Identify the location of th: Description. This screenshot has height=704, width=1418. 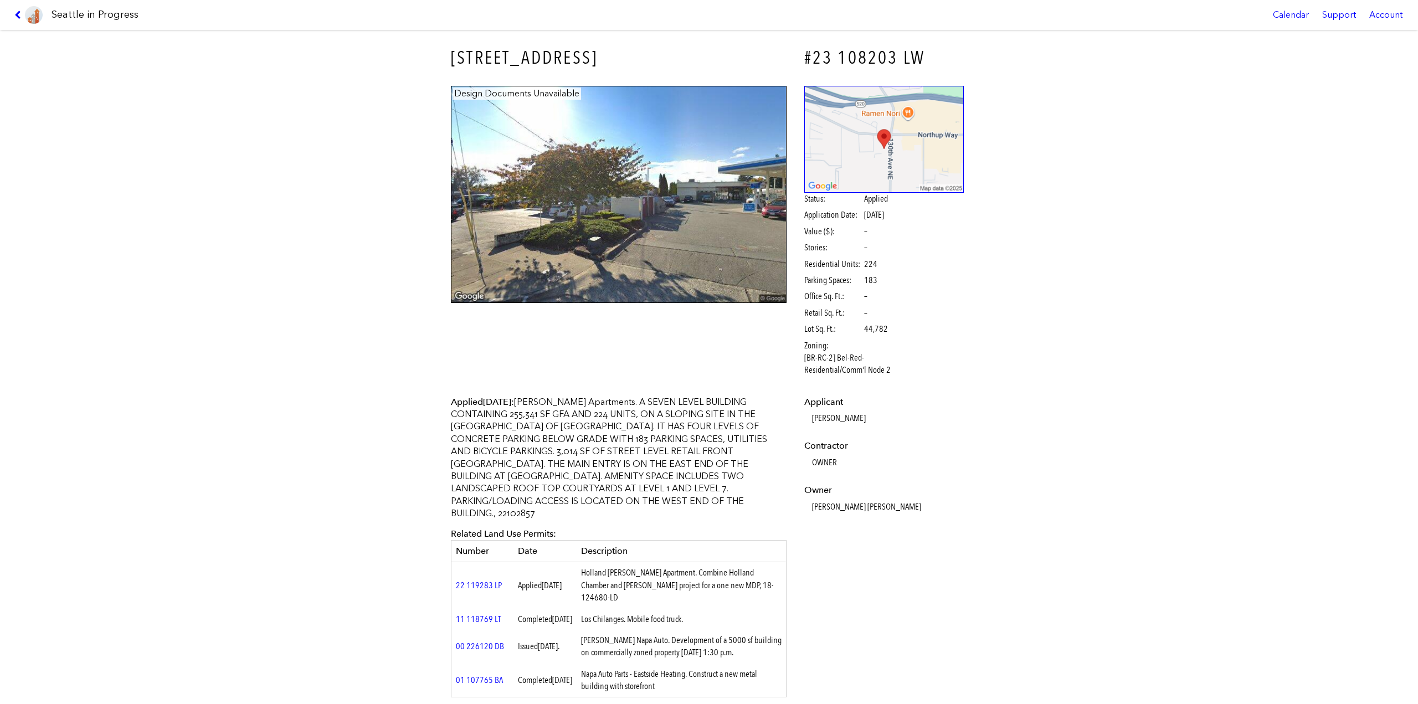
(681, 551).